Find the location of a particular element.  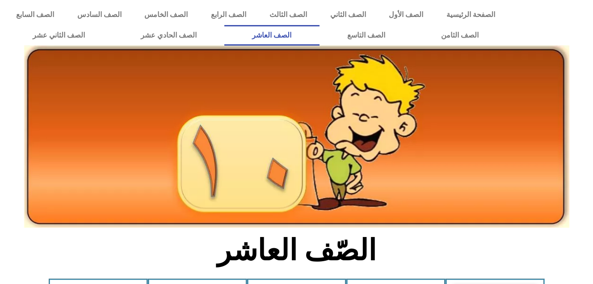

a: الصف الرابع is located at coordinates (228, 15).